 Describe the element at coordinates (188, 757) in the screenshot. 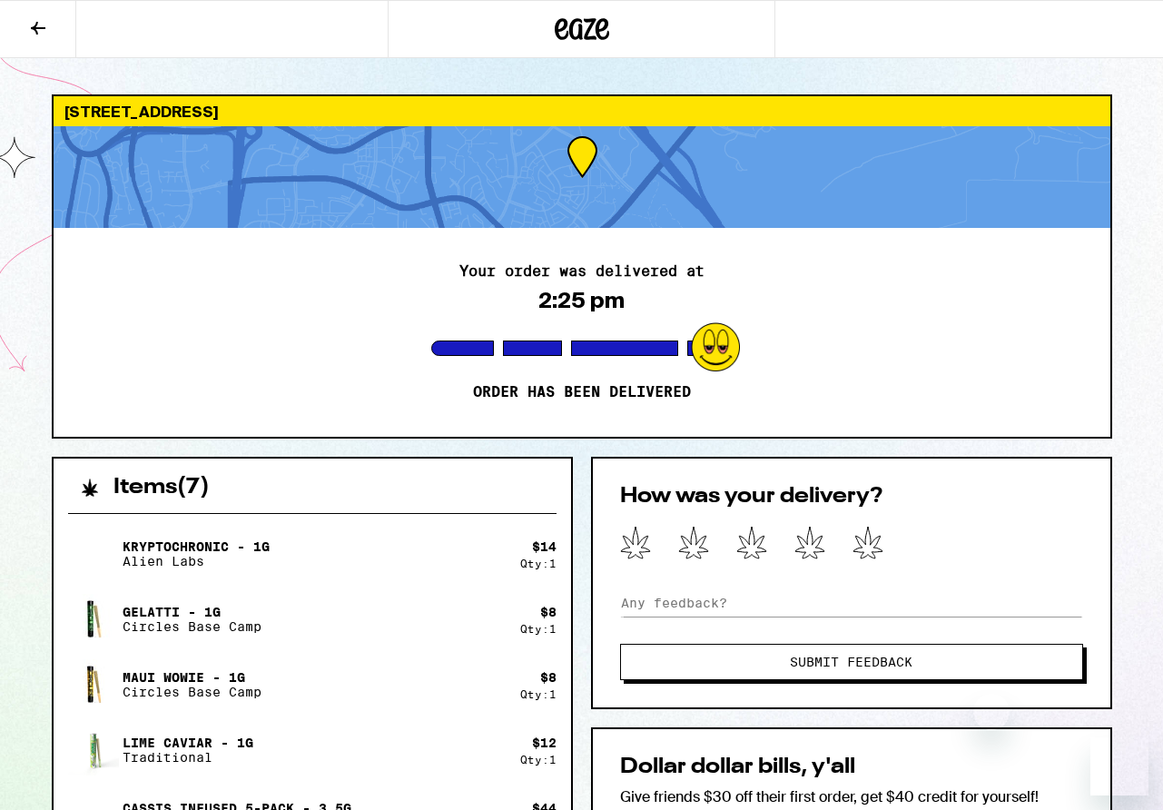

I see `p: Traditional` at that location.